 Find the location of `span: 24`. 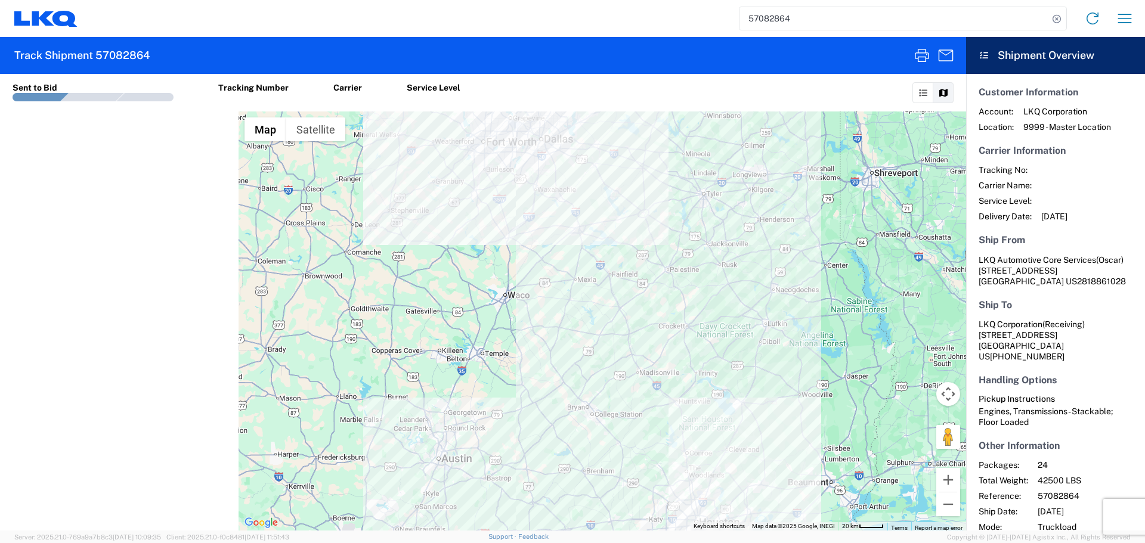

span: 24 is located at coordinates (1088, 465).